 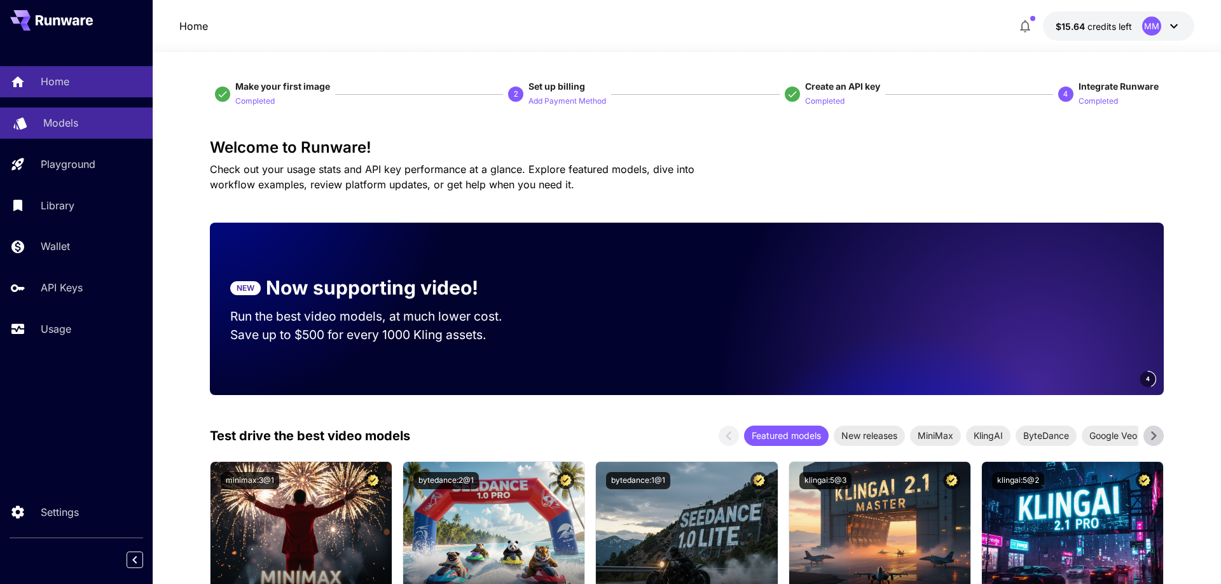 What do you see at coordinates (638, 480) in the screenshot?
I see `button: bytedance:1@1` at bounding box center [638, 480].